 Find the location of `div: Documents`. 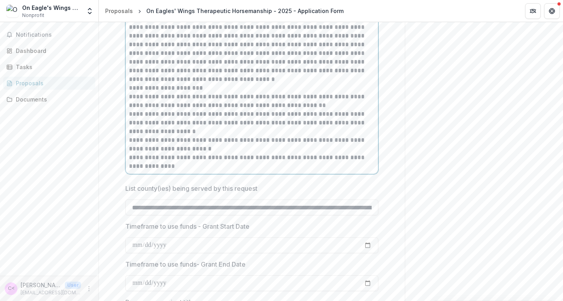

div: Documents is located at coordinates (52, 99).